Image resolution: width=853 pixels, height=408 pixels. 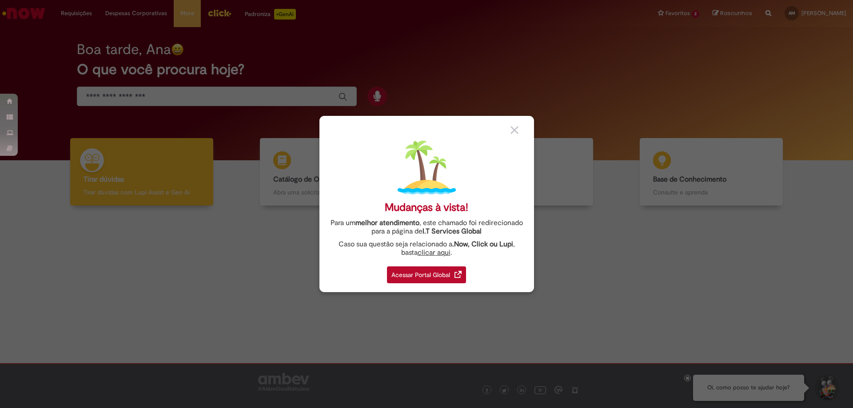 What do you see at coordinates (482, 244) in the screenshot?
I see `strong: .Now, Click ou Lupi` at bounding box center [482, 244].